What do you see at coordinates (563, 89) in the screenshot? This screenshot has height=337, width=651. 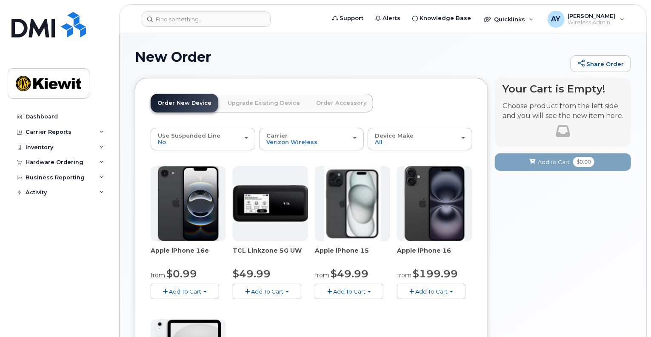 I see `h4: Your Cart is Empty!` at bounding box center [563, 89].